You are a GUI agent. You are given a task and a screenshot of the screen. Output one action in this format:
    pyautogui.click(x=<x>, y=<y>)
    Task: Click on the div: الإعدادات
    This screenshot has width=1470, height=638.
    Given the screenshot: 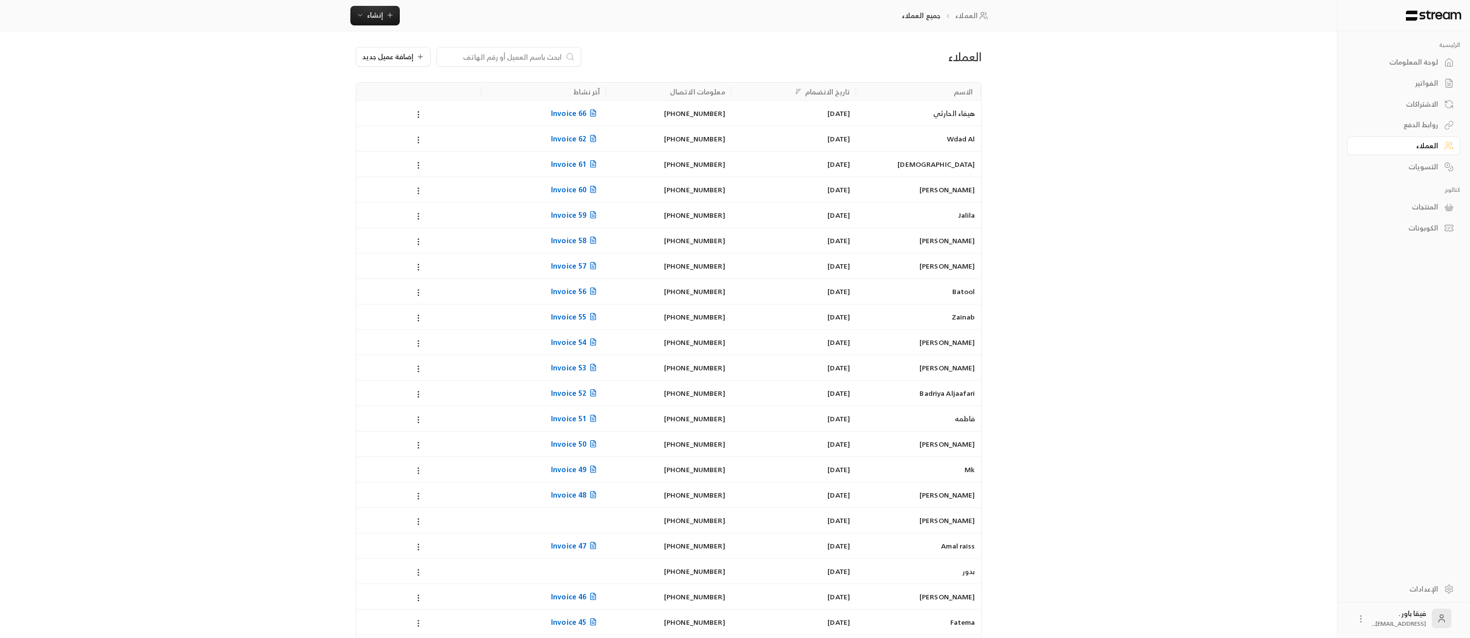 What is the action you would take?
    pyautogui.click(x=1398, y=589)
    